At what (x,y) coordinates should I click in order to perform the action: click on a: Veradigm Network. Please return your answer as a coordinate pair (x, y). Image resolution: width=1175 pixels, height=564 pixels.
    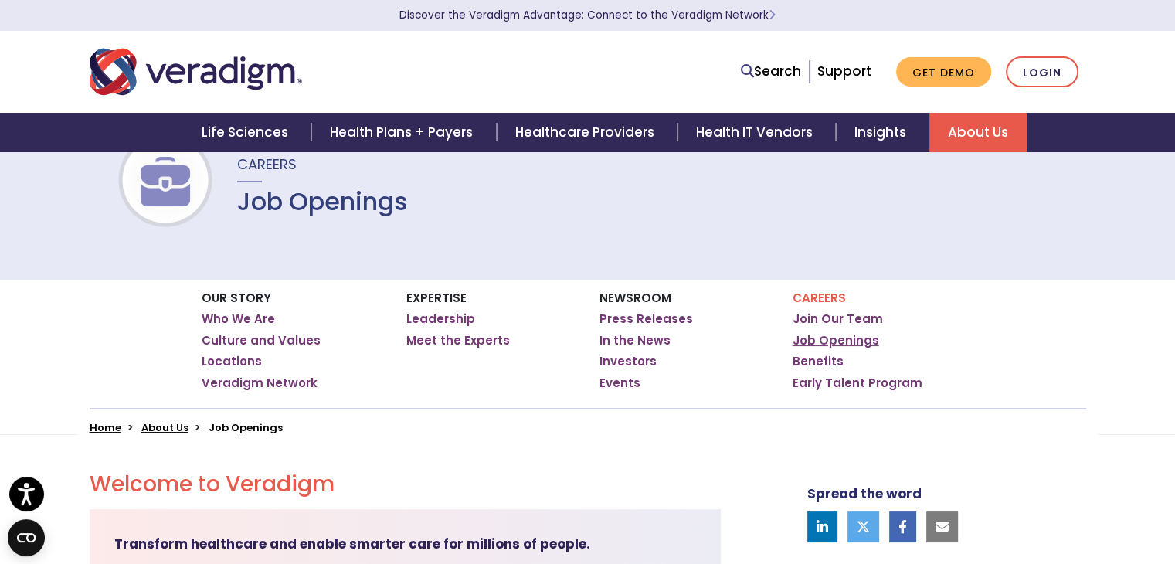
    Looking at the image, I should click on (260, 383).